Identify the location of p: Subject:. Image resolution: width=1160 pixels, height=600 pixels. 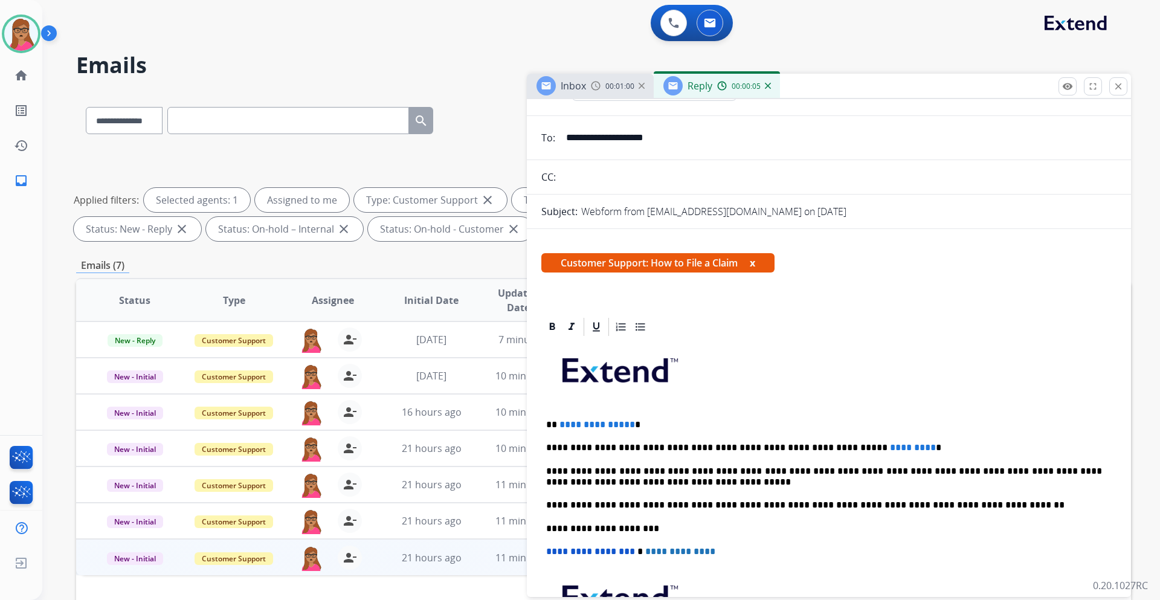
(560, 212).